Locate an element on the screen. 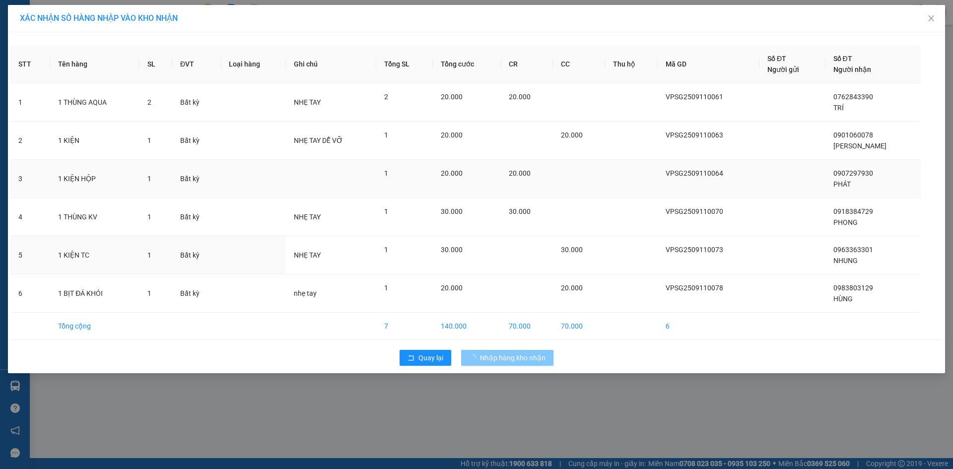 This screenshot has width=953, height=469. span: PHONG is located at coordinates (845, 222).